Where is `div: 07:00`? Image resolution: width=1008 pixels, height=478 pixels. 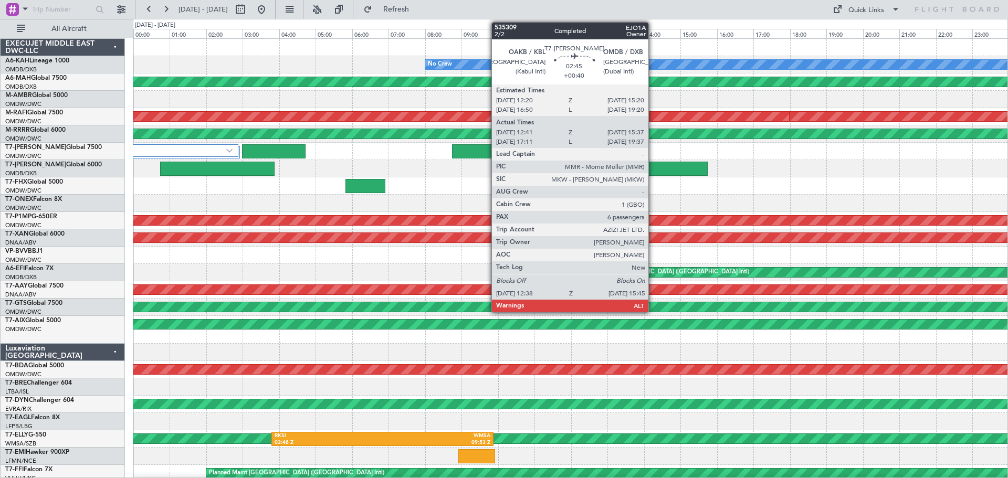
div: 07:00 is located at coordinates (406, 34).